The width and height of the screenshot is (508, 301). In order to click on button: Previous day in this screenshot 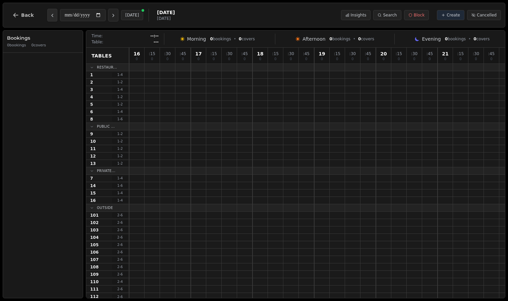, I will do `click(52, 15)`.